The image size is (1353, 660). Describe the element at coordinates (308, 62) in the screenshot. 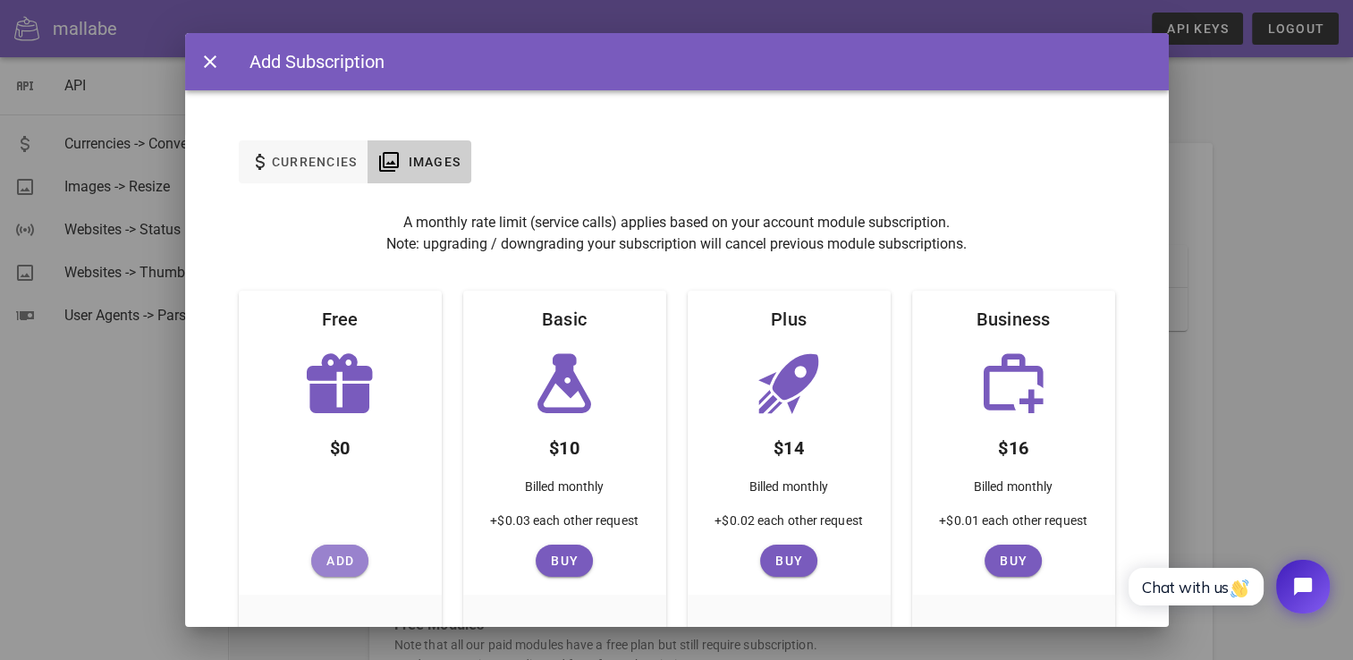

I see `div: Add Subscription` at that location.